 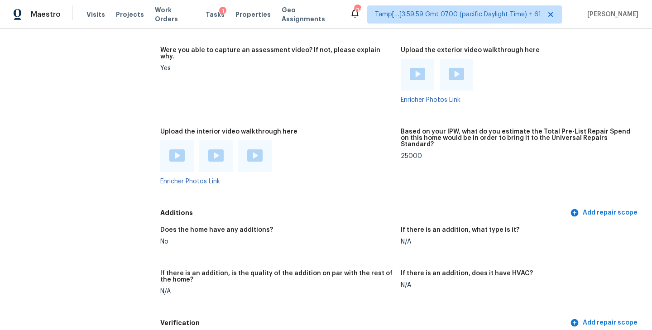 What do you see at coordinates (517, 156) in the screenshot?
I see `div: 25000` at bounding box center [517, 156].